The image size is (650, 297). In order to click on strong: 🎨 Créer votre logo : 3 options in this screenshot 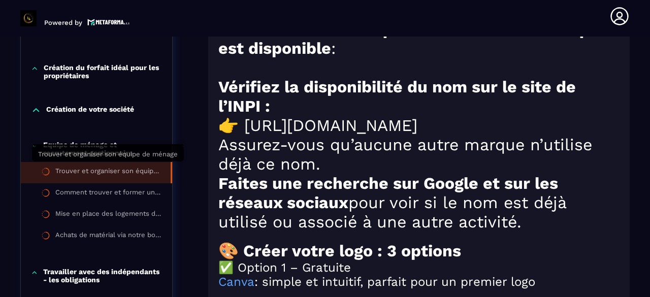, I will do `click(340, 251)`.